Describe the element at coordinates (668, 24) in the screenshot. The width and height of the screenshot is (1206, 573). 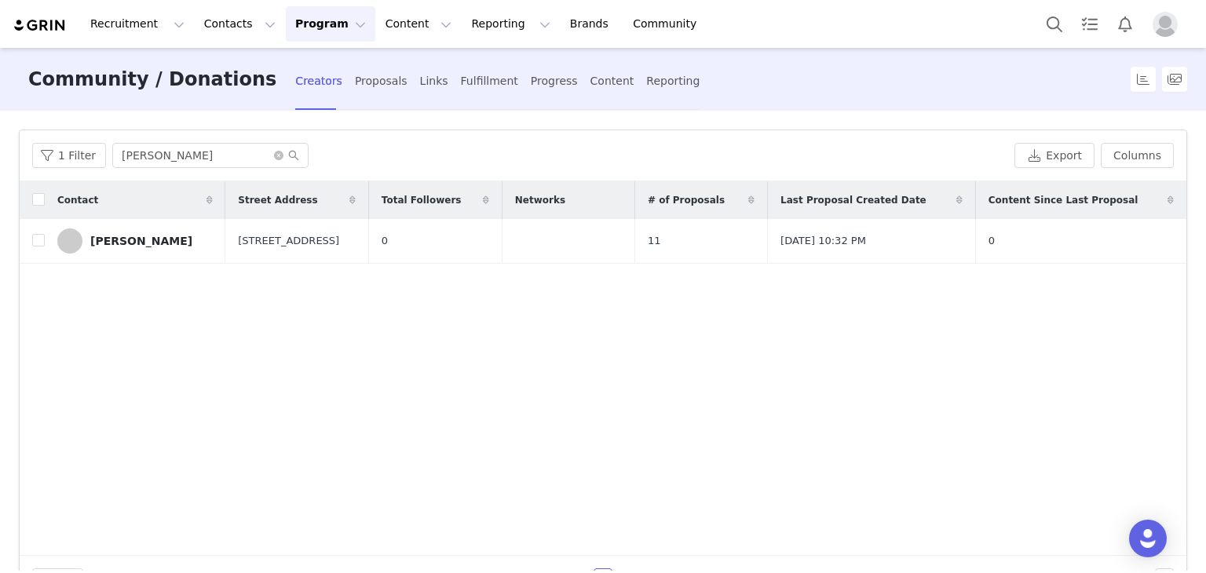
I see `a: Community` at that location.